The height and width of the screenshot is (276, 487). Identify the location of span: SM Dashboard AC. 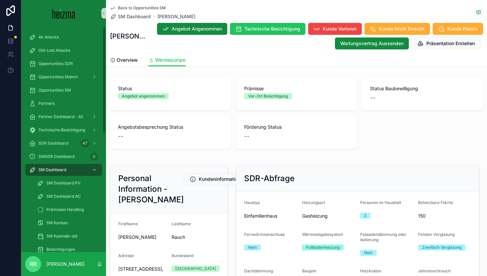
(64, 196).